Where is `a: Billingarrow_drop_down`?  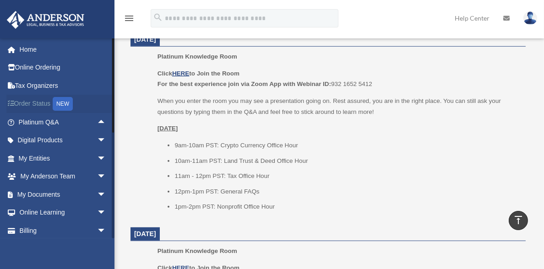
a: Billingarrow_drop_down is located at coordinates (63, 231).